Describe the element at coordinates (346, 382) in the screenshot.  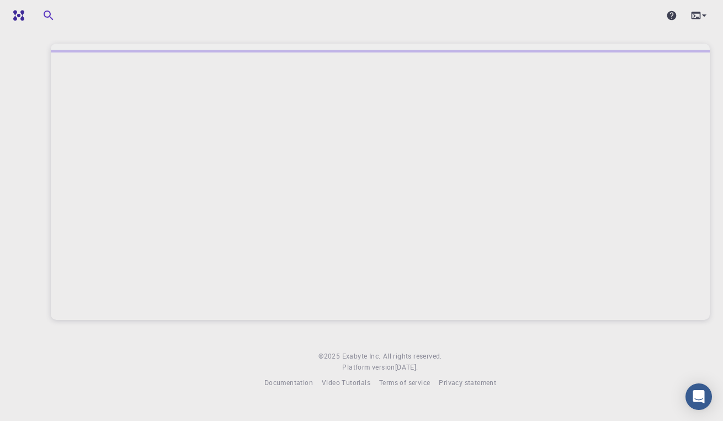
I see `a: Video Tutorials` at that location.